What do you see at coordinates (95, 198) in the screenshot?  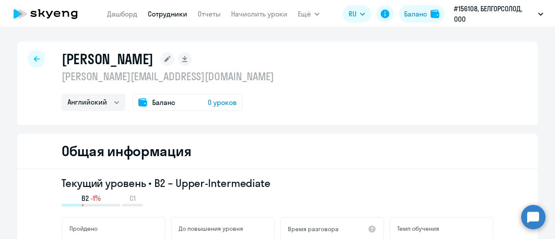 I see `span: -1%` at bounding box center [95, 198].